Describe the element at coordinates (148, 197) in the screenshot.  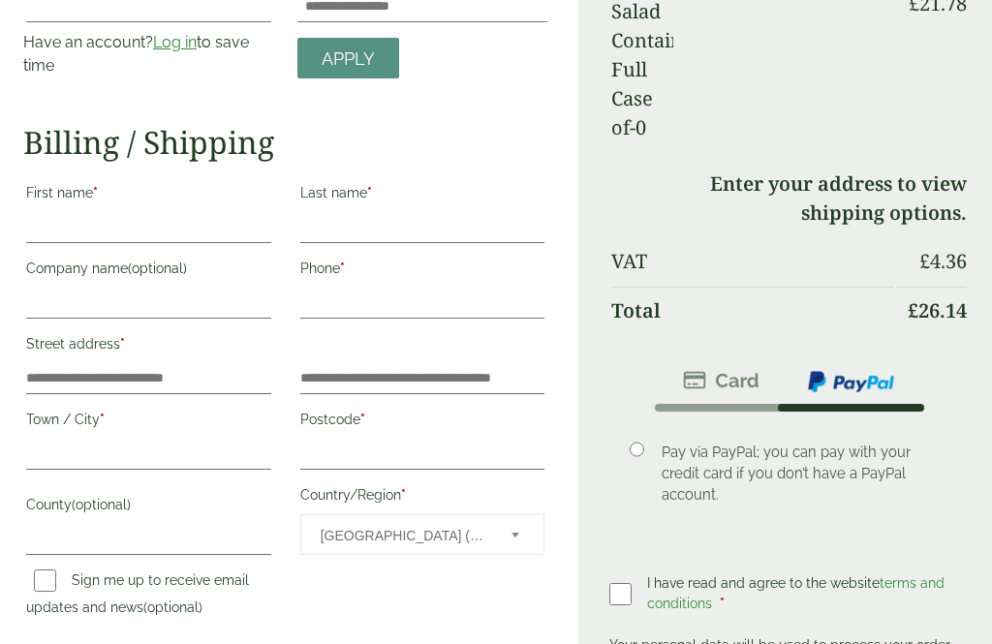
I see `label: First name` at that location.